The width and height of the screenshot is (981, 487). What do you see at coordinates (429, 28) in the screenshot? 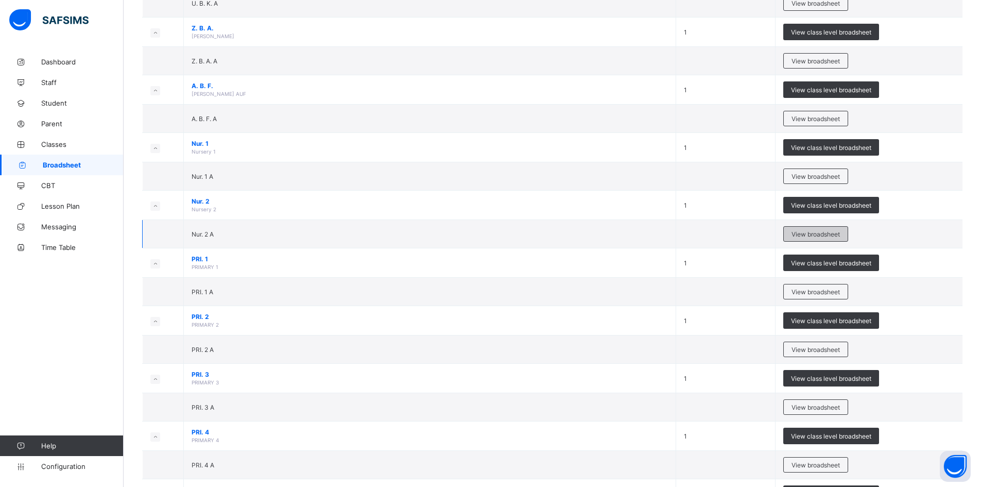
I see `span: Z. B. A.` at bounding box center [429, 28].